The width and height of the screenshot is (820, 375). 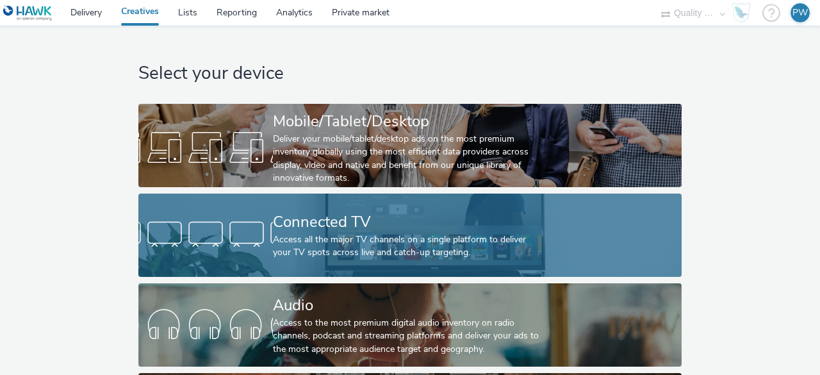 What do you see at coordinates (741, 13) in the screenshot?
I see `img: Hawk Academy` at bounding box center [741, 13].